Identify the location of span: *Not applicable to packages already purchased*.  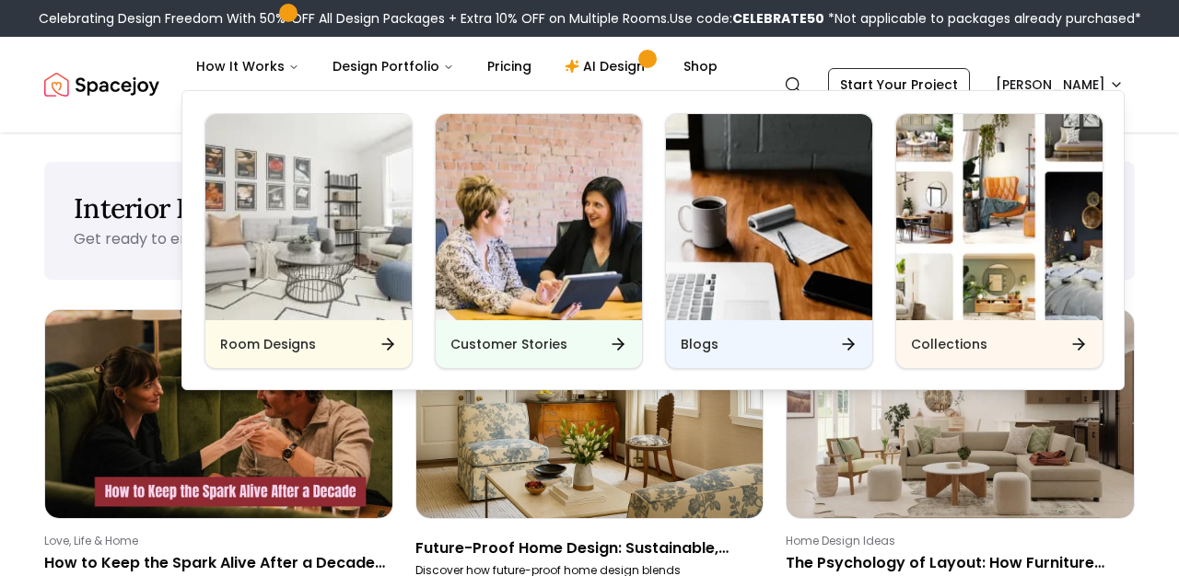
(982, 18).